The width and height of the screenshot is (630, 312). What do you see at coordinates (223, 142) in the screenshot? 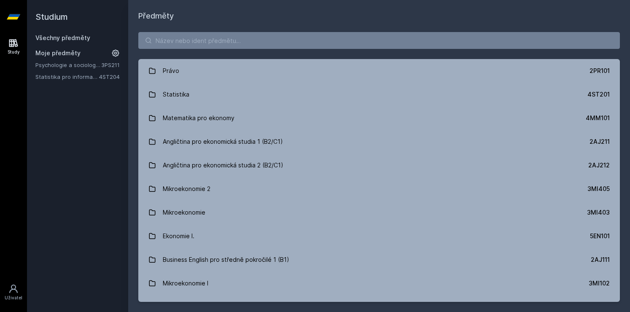
I see `div: Angličtina pro ekonomická studia 1 (B2/C1)` at bounding box center [223, 142].